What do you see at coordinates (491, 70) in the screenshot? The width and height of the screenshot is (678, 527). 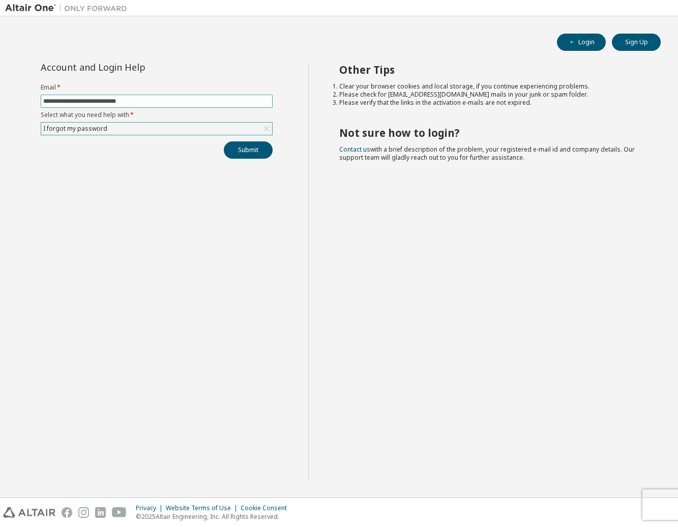 I see `h2: Other Tips` at bounding box center [491, 70].